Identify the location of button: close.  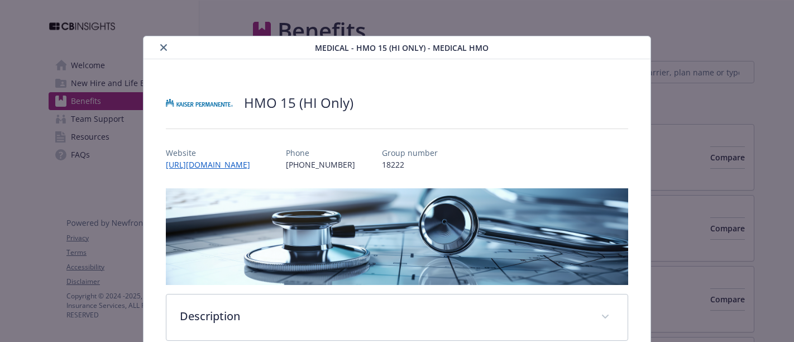
(164, 47).